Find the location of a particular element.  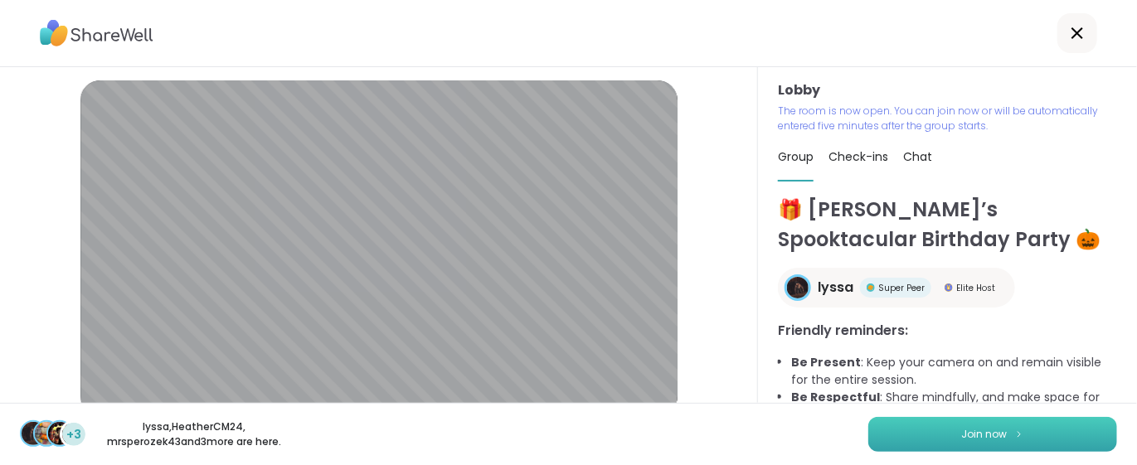

img: ShareWell Logo is located at coordinates (96, 33).